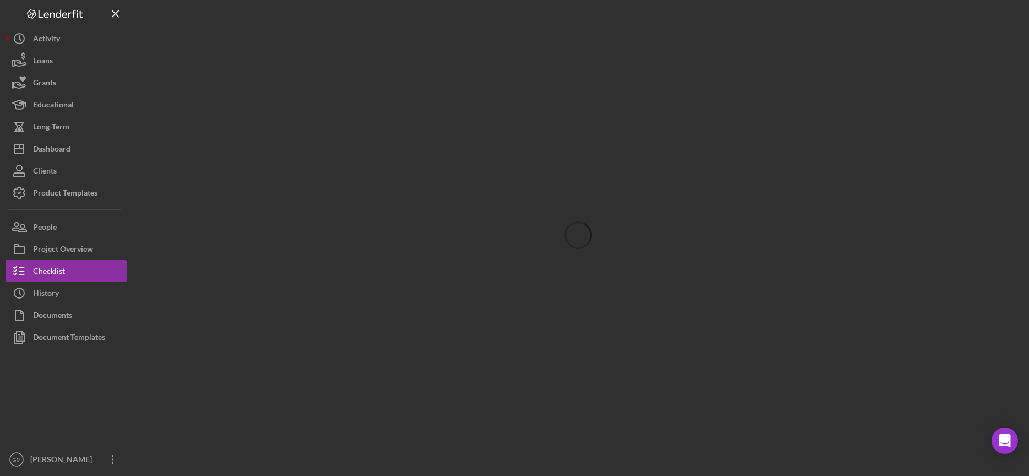  I want to click on button: Activity, so click(66, 39).